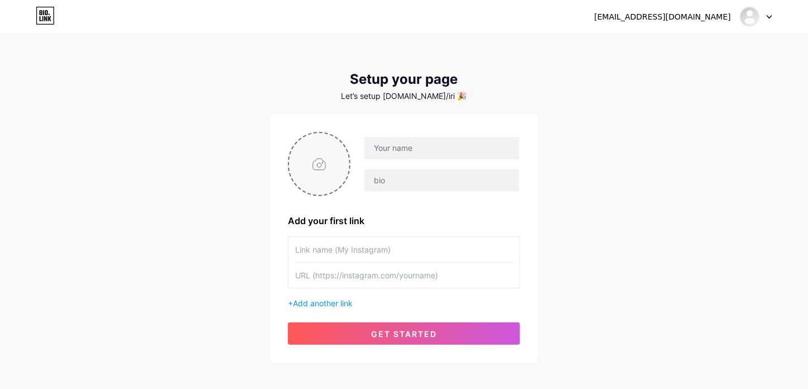  Describe the element at coordinates (404, 221) in the screenshot. I see `div: Add your first link` at that location.